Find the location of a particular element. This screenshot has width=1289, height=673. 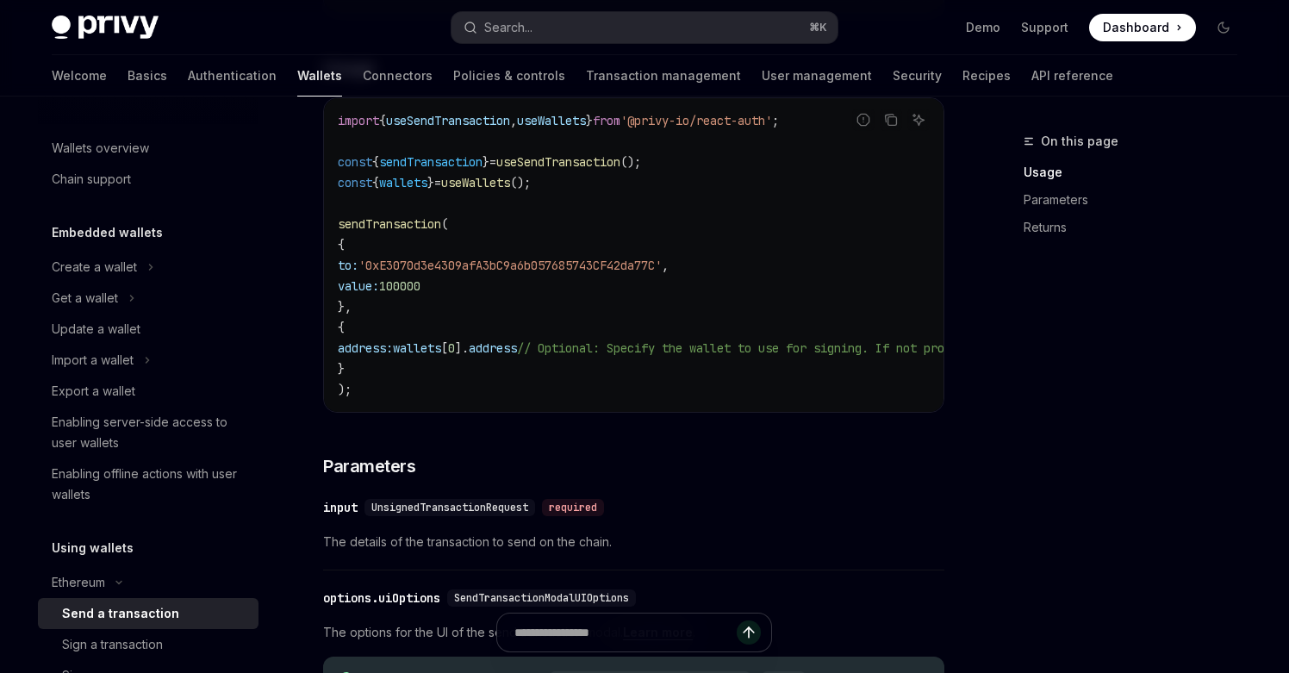

span: value: is located at coordinates (358, 286).